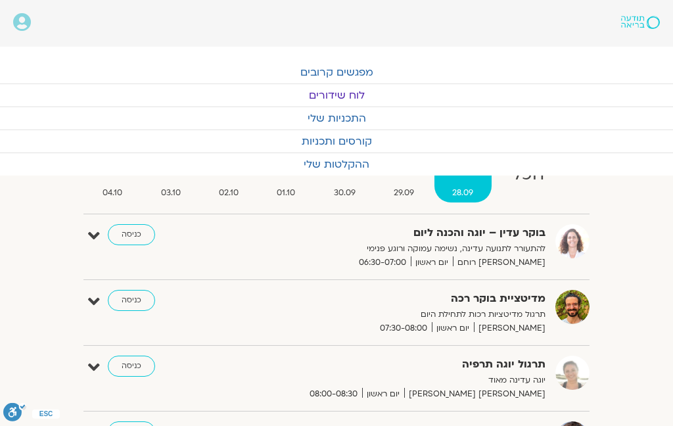  I want to click on strong: מדיטציית בוקר רכה, so click(404, 299).